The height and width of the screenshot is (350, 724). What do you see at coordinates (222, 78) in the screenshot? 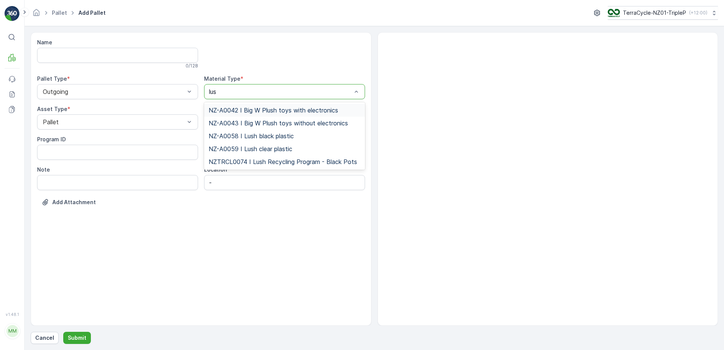
I see `label: Material Type` at bounding box center [222, 78].